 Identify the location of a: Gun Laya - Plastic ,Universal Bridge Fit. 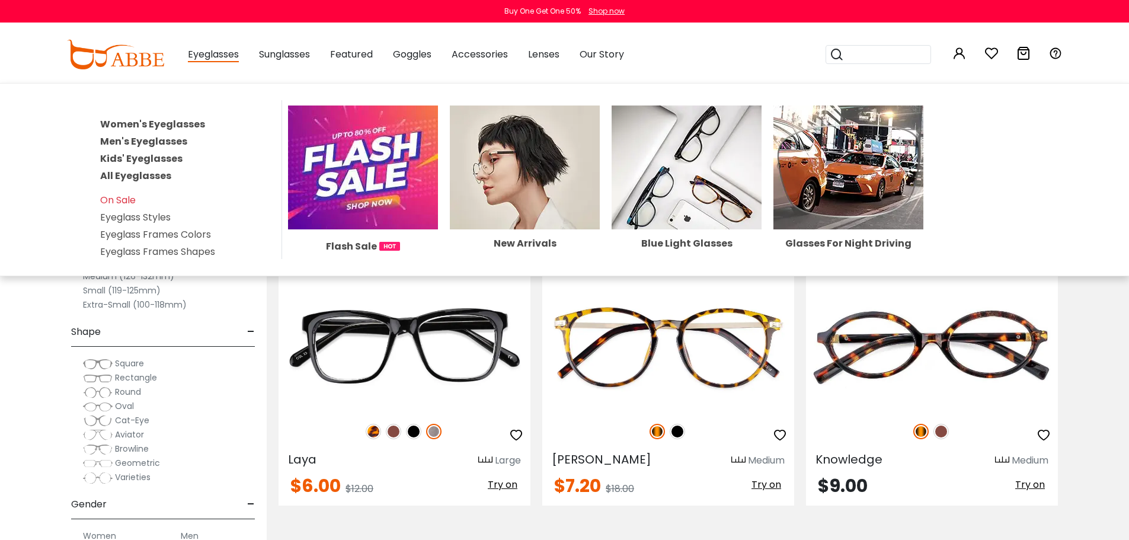
(404, 347).